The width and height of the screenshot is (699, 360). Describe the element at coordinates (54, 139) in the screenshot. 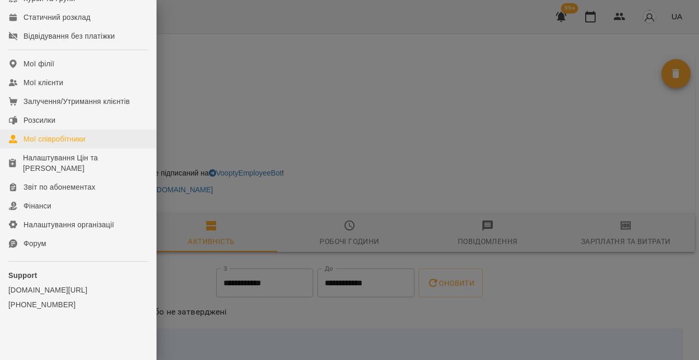

I see `div: Мої співробітники` at that location.